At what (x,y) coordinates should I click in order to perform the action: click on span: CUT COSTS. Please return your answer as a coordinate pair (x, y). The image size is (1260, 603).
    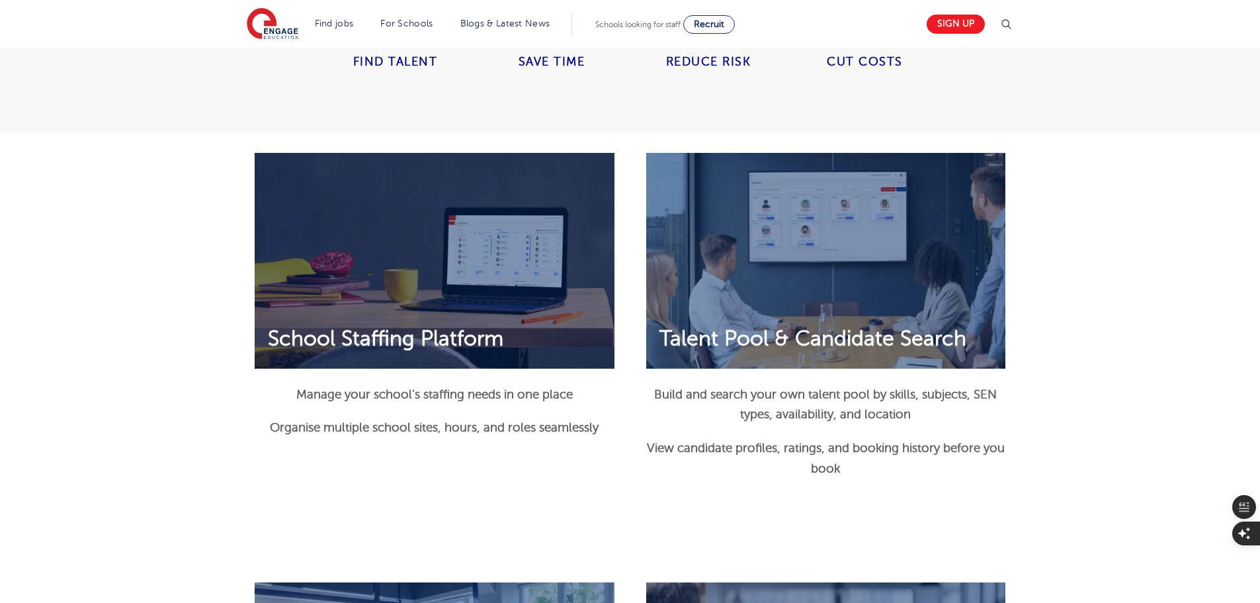
    Looking at the image, I should click on (865, 62).